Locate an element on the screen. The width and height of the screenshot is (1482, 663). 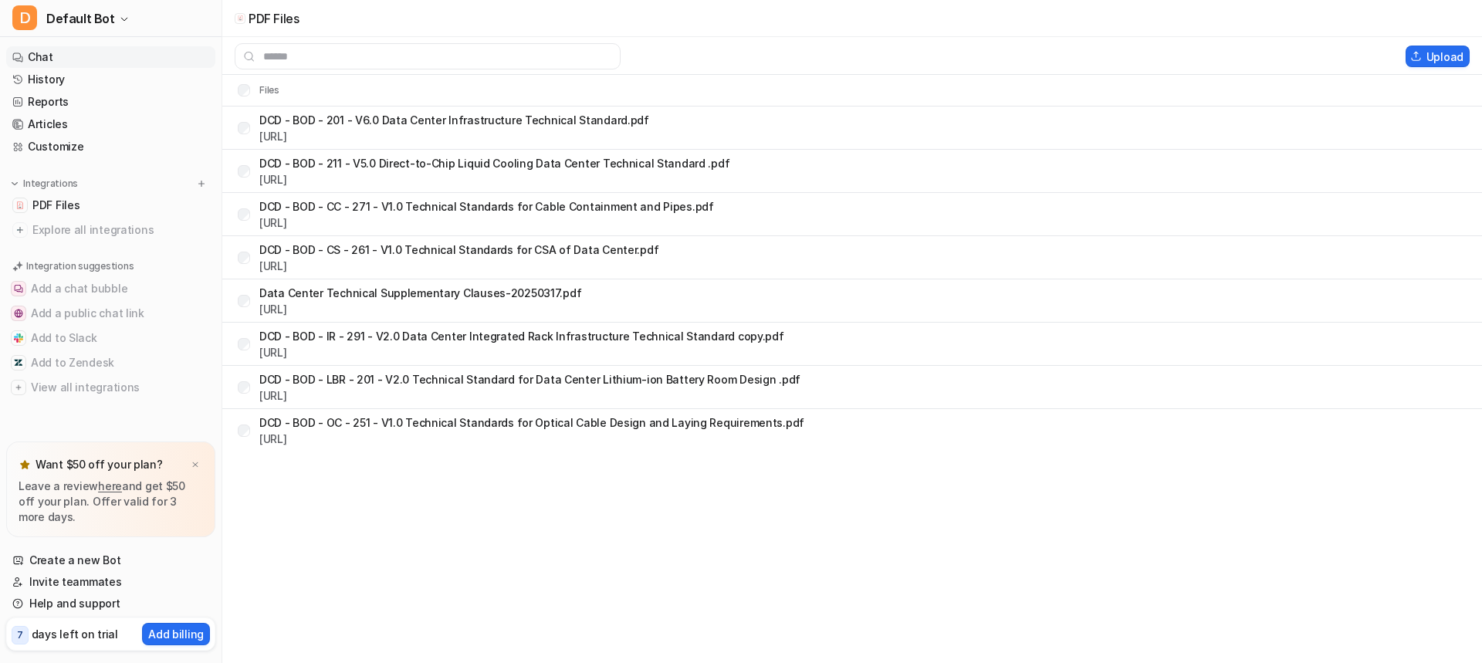
p: Leave a review and get $50 off your plan. Offer valid for 3 more days. is located at coordinates (110, 502).